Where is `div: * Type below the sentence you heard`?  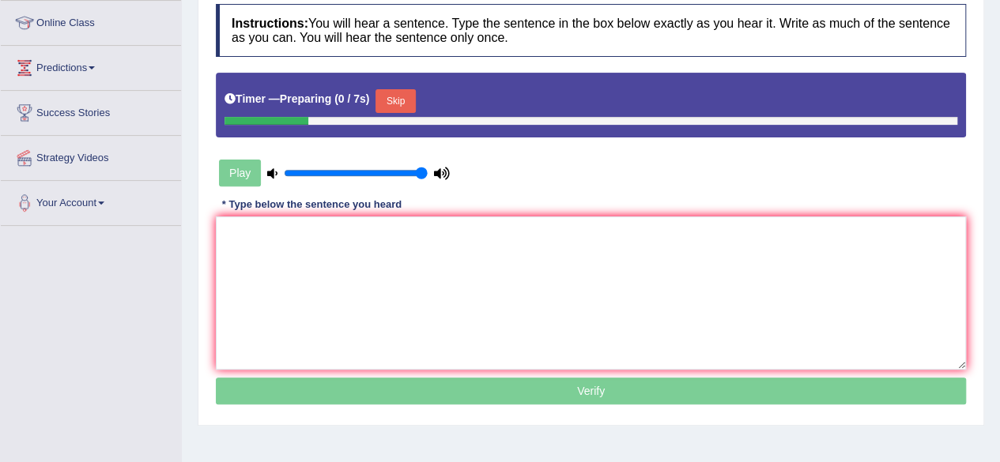 div: * Type below the sentence you heard is located at coordinates (311, 204).